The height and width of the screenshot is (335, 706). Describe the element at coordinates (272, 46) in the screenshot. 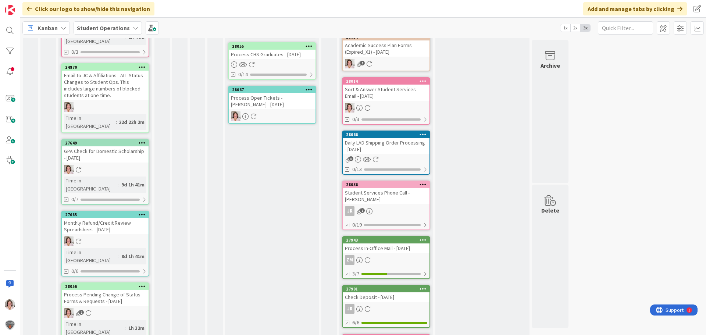

I see `div: 28055` at that location.